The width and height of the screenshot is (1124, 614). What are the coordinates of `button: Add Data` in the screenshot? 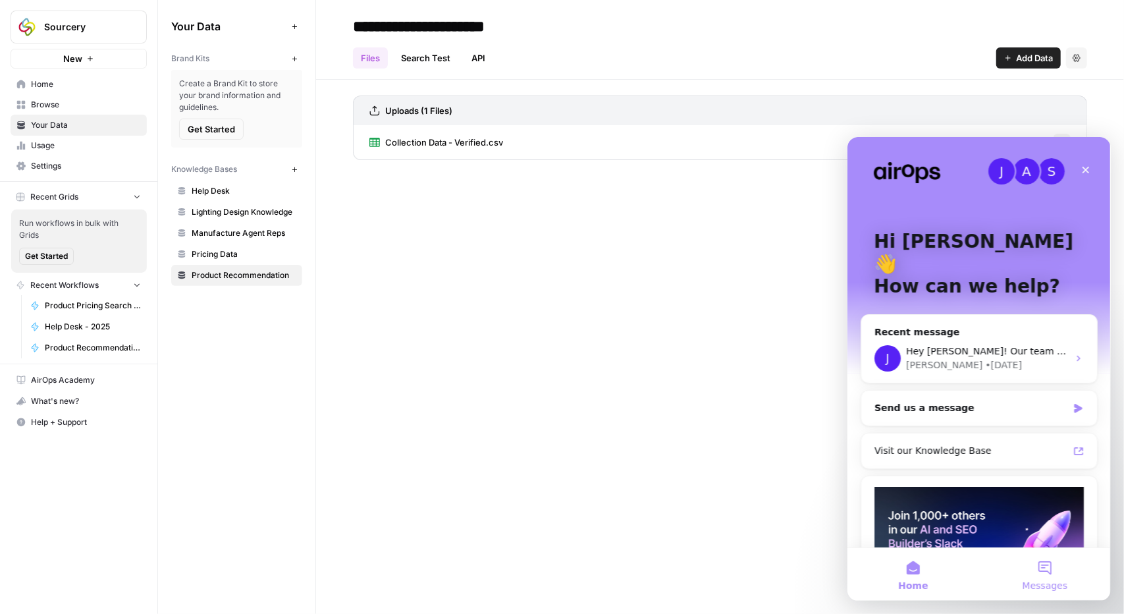 It's located at (1029, 58).